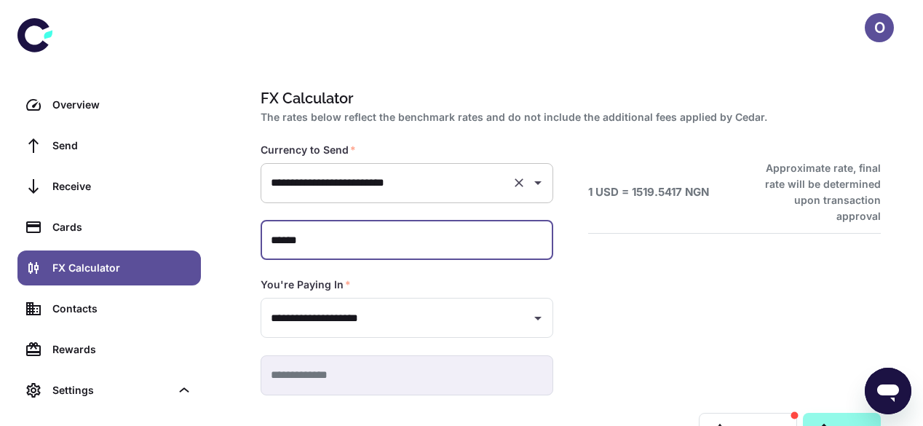  I want to click on a: Overview, so click(109, 105).